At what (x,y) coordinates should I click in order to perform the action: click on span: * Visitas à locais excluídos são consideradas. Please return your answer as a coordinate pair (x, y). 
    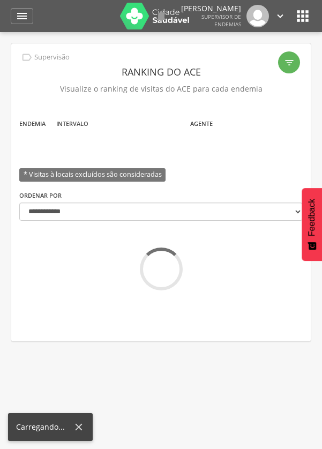
    Looking at the image, I should click on (92, 175).